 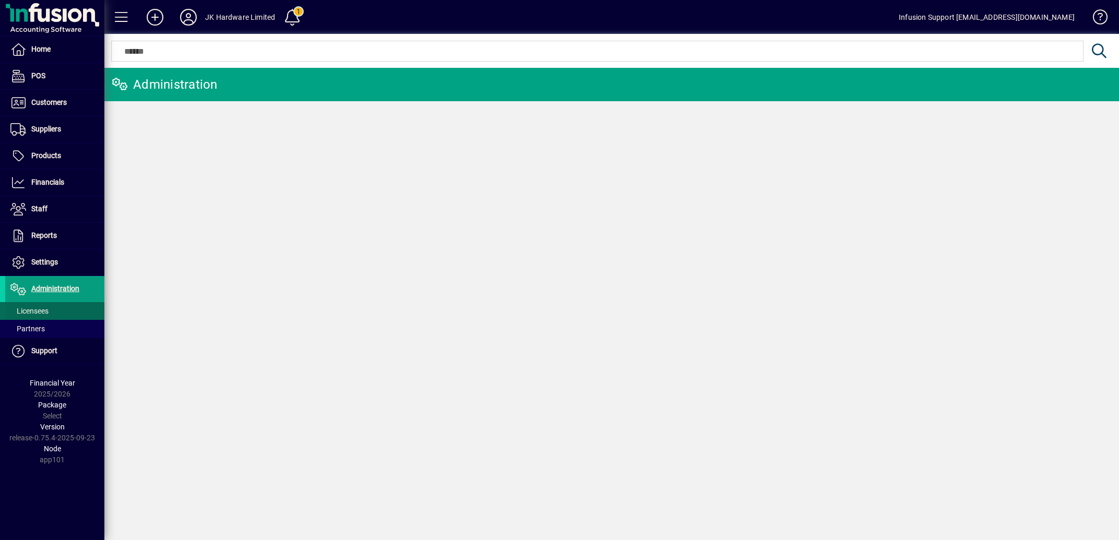 I want to click on button: Profile, so click(x=188, y=17).